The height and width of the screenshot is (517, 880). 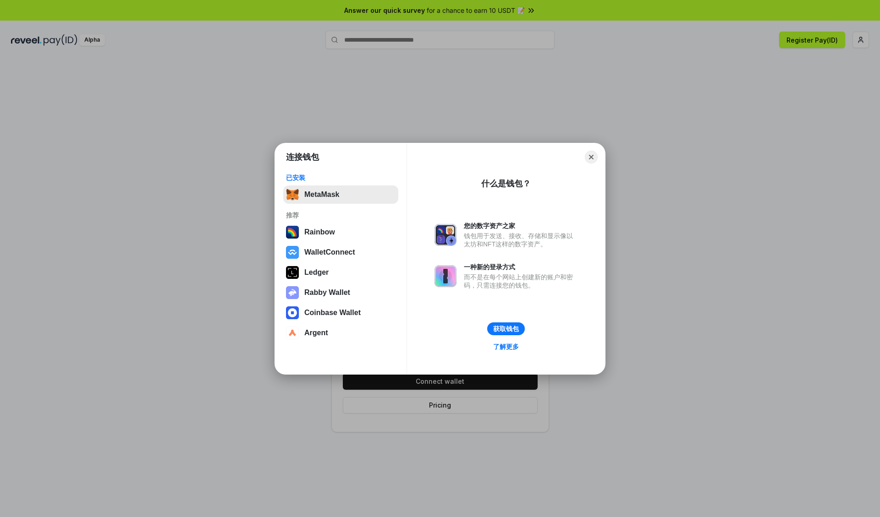 What do you see at coordinates (302, 157) in the screenshot?
I see `h1: 连接钱包` at bounding box center [302, 157].